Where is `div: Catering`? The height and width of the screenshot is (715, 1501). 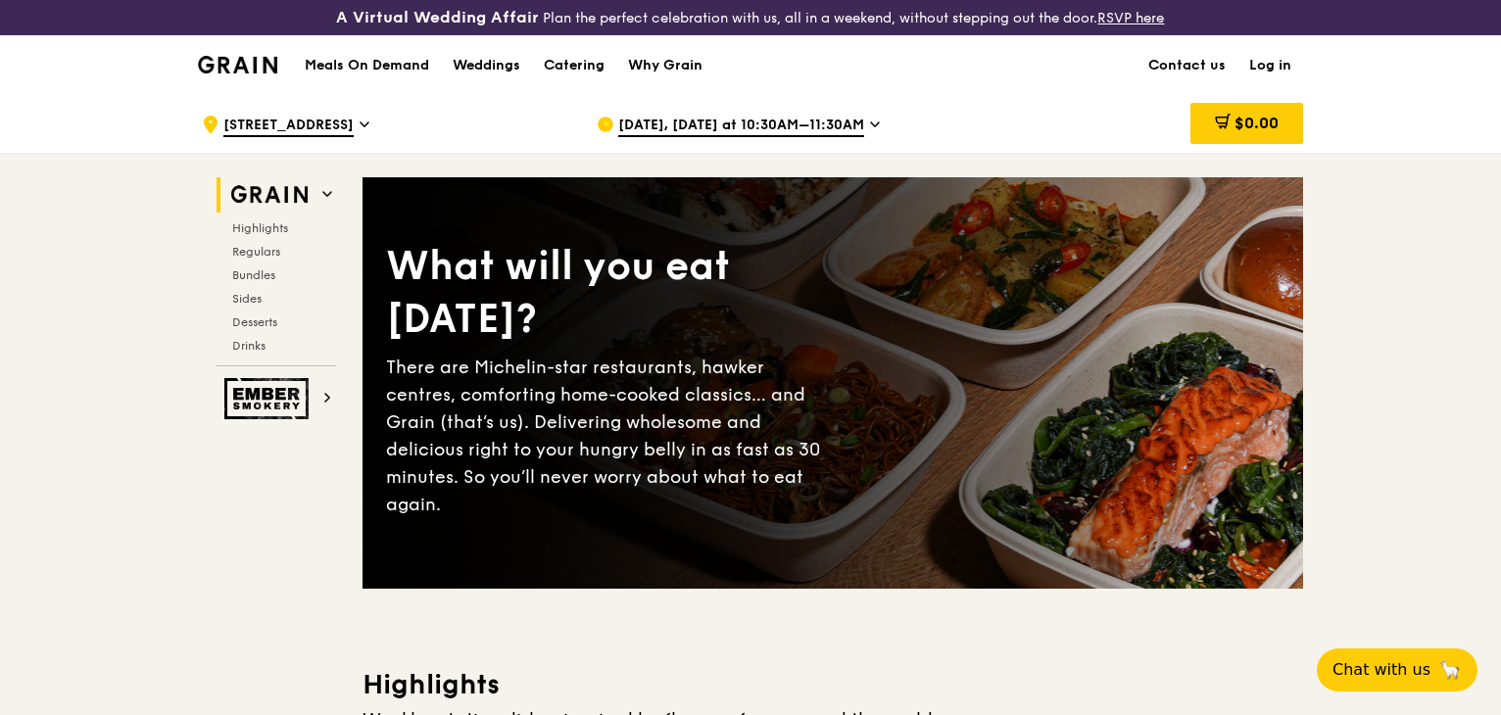
div: Catering is located at coordinates (574, 66).